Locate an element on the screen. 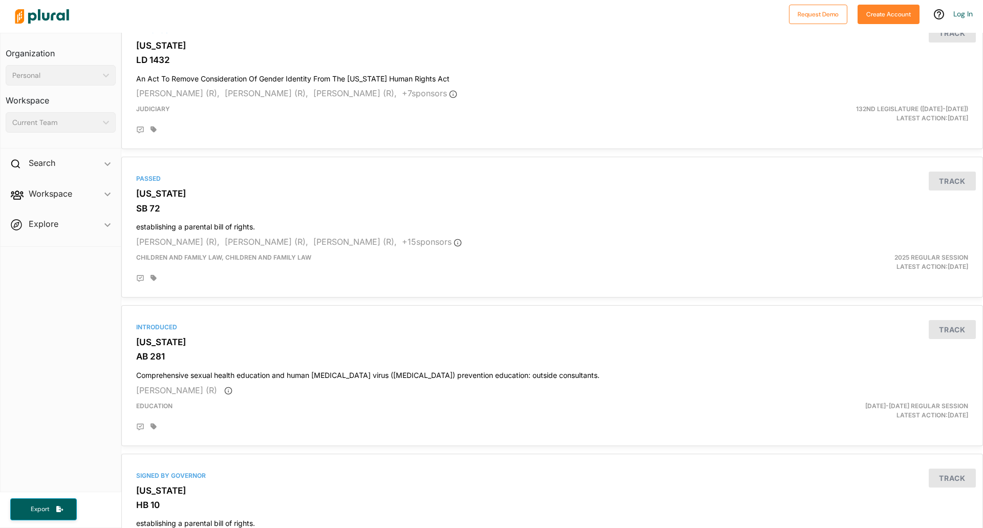  span: Children and Family Law, Children and Family Law is located at coordinates (224, 257).